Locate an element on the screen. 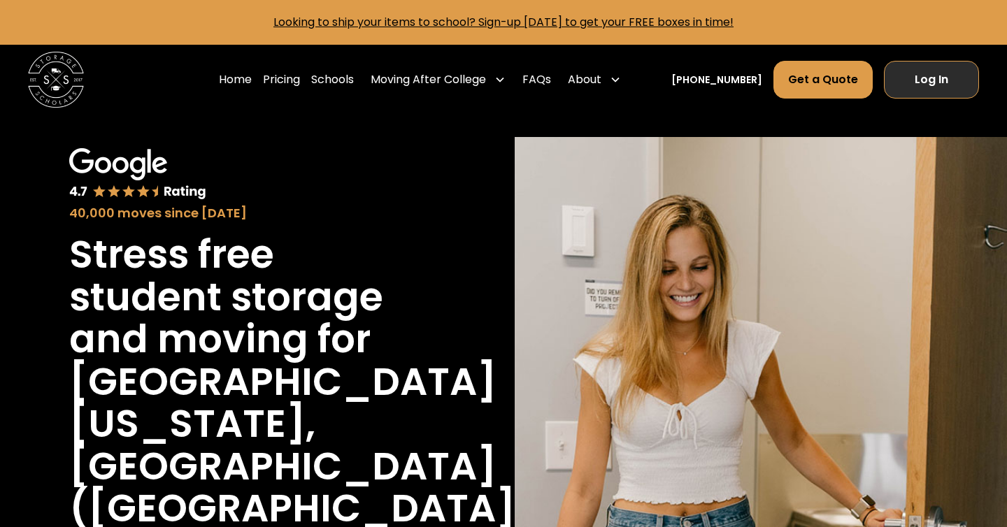  a: Pricing is located at coordinates (281, 80).